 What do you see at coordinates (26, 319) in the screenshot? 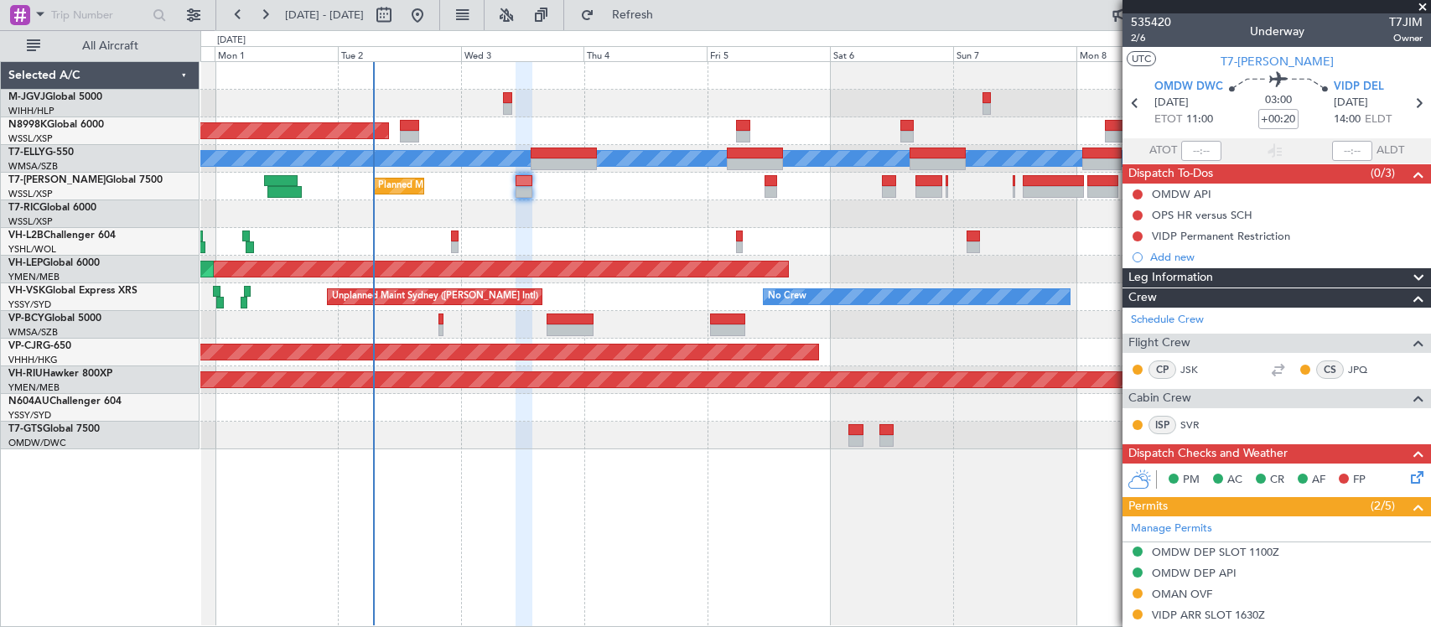
I see `span: VP-BCY` at bounding box center [26, 319].